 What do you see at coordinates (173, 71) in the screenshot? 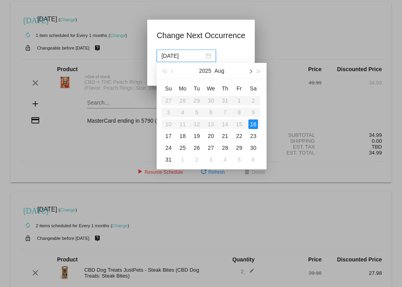
I see `button: Previous month (PageUp)` at bounding box center [173, 71].